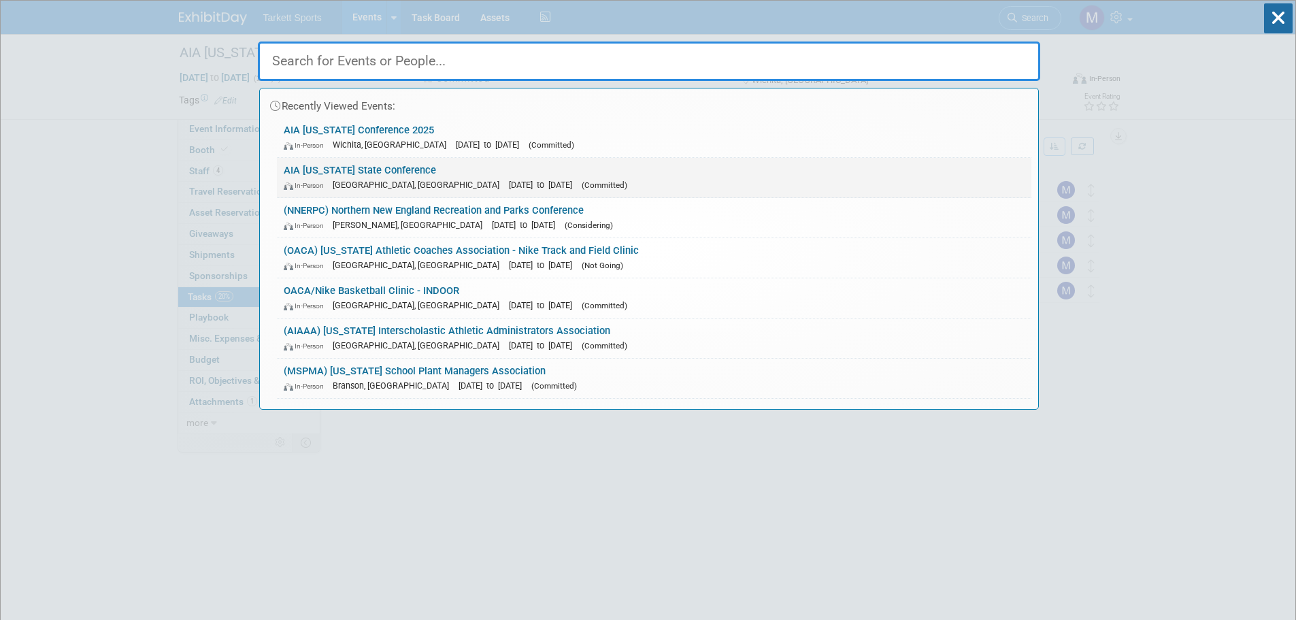  What do you see at coordinates (588, 225) in the screenshot?
I see `span: (Considering)` at bounding box center [588, 225].